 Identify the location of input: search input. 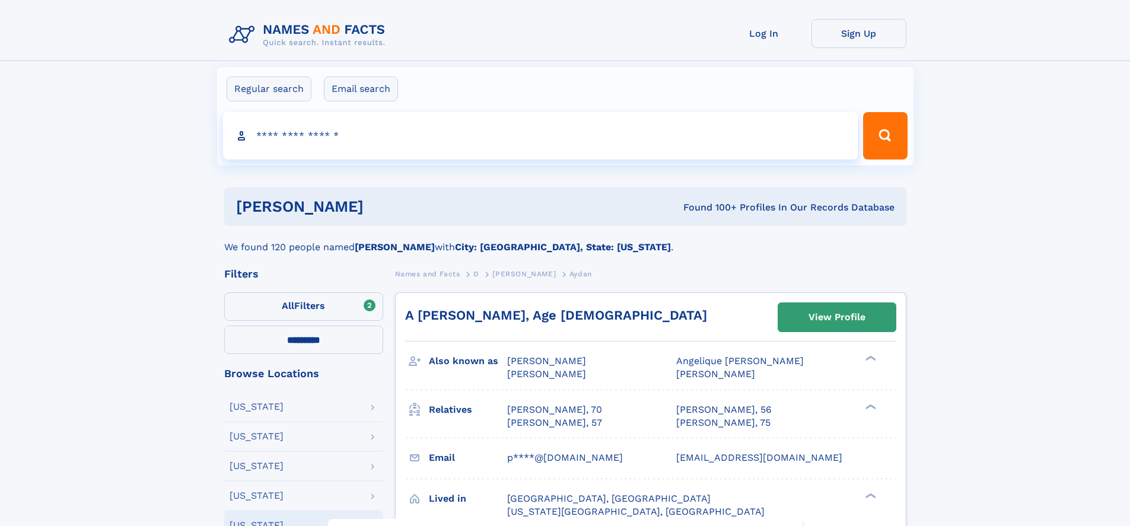
(540, 136).